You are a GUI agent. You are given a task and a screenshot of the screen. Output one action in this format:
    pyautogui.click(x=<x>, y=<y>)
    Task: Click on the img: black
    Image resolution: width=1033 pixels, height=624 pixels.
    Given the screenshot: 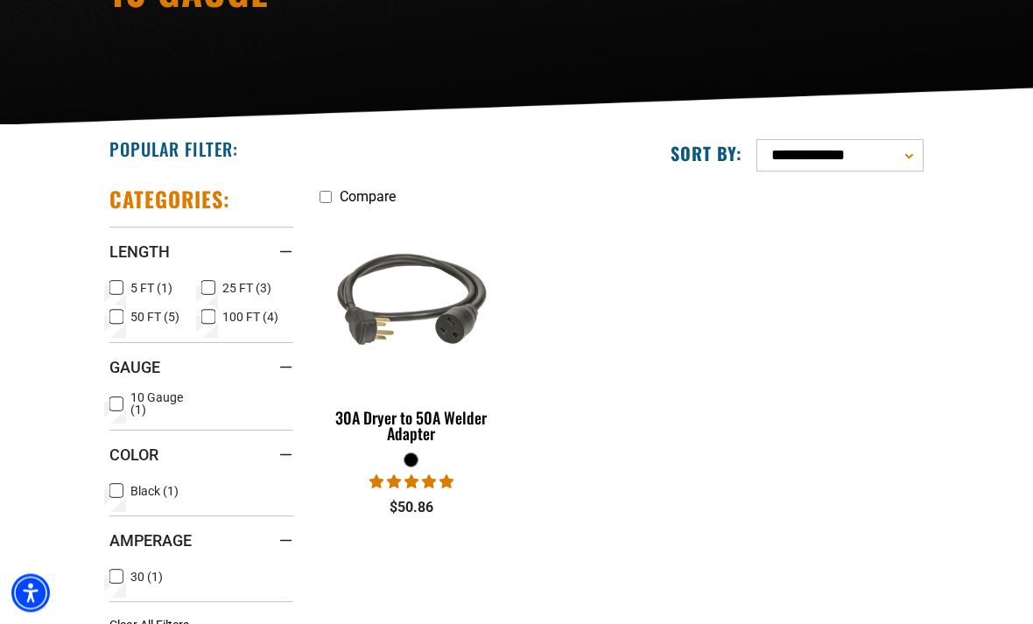 What is the action you would take?
    pyautogui.click(x=411, y=302)
    